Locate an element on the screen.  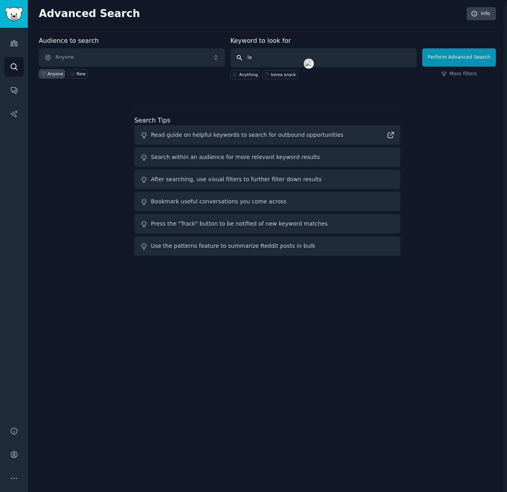
img: ico_logo_128.png is located at coordinates (309, 63).